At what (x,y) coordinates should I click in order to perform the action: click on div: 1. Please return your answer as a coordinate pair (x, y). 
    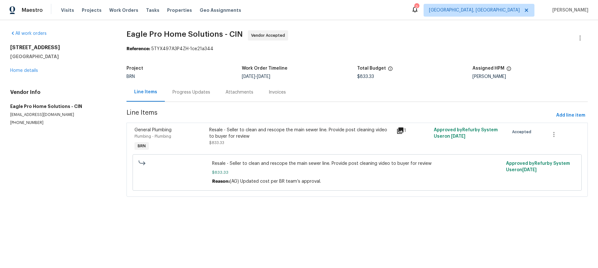
    Looking at the image, I should click on (413, 131).